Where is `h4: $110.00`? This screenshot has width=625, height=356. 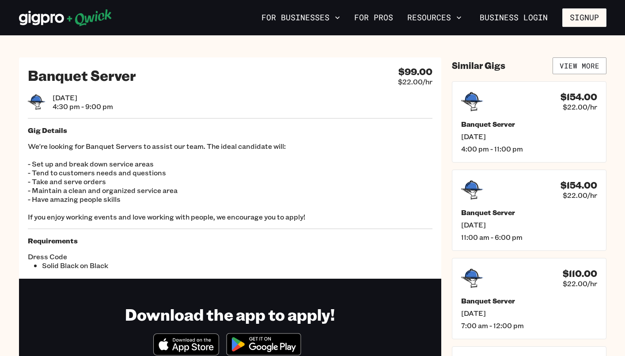
h4: $110.00 is located at coordinates (580, 273).